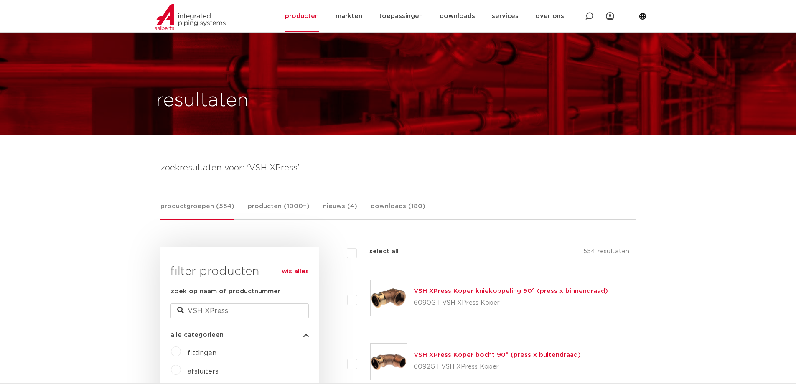  I want to click on button: alle categorieën, so click(239, 335).